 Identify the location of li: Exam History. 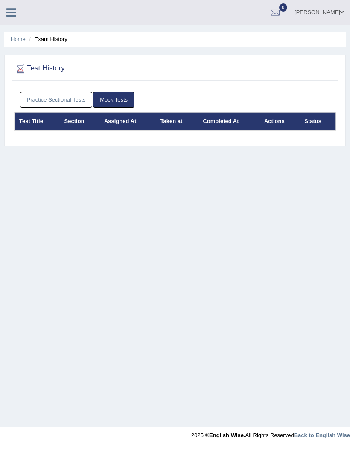
(47, 39).